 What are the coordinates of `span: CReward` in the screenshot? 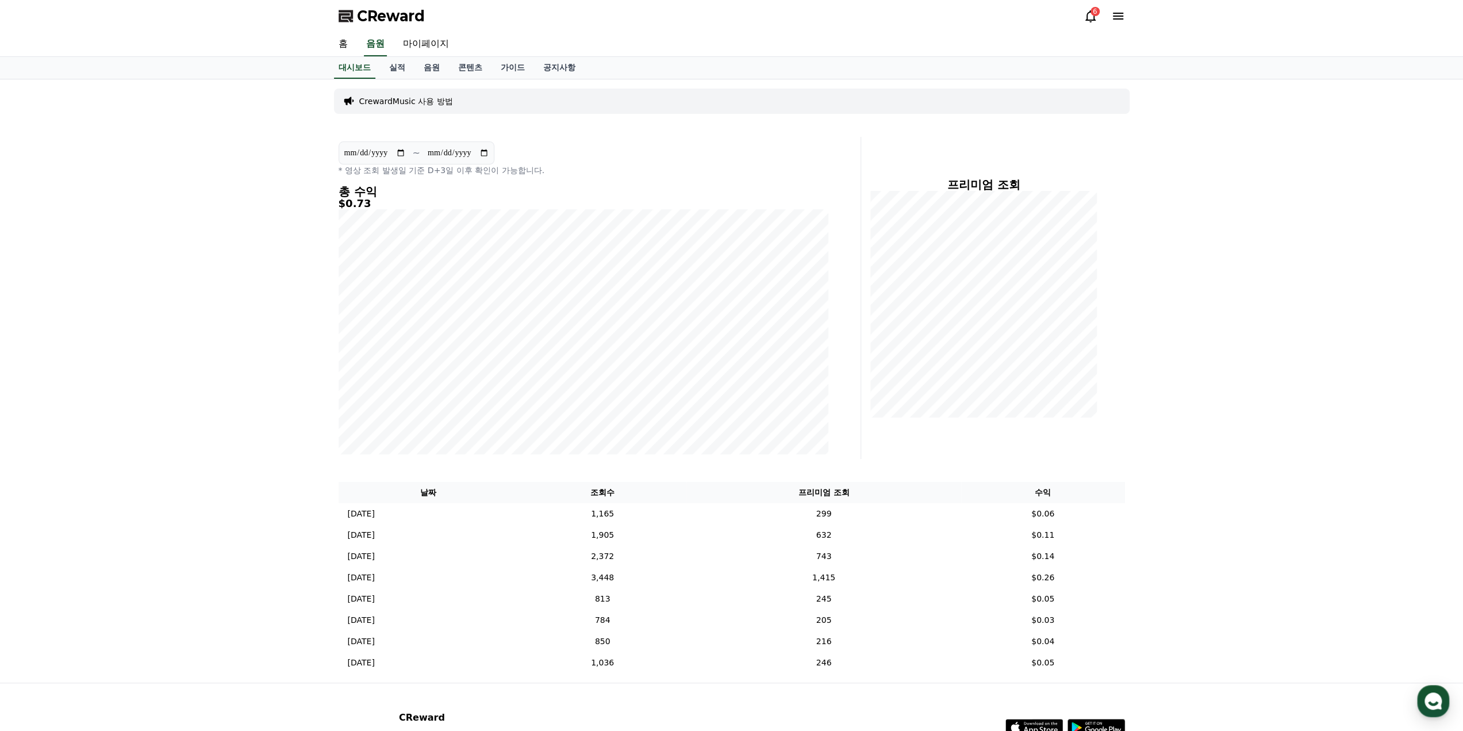 It's located at (391, 16).